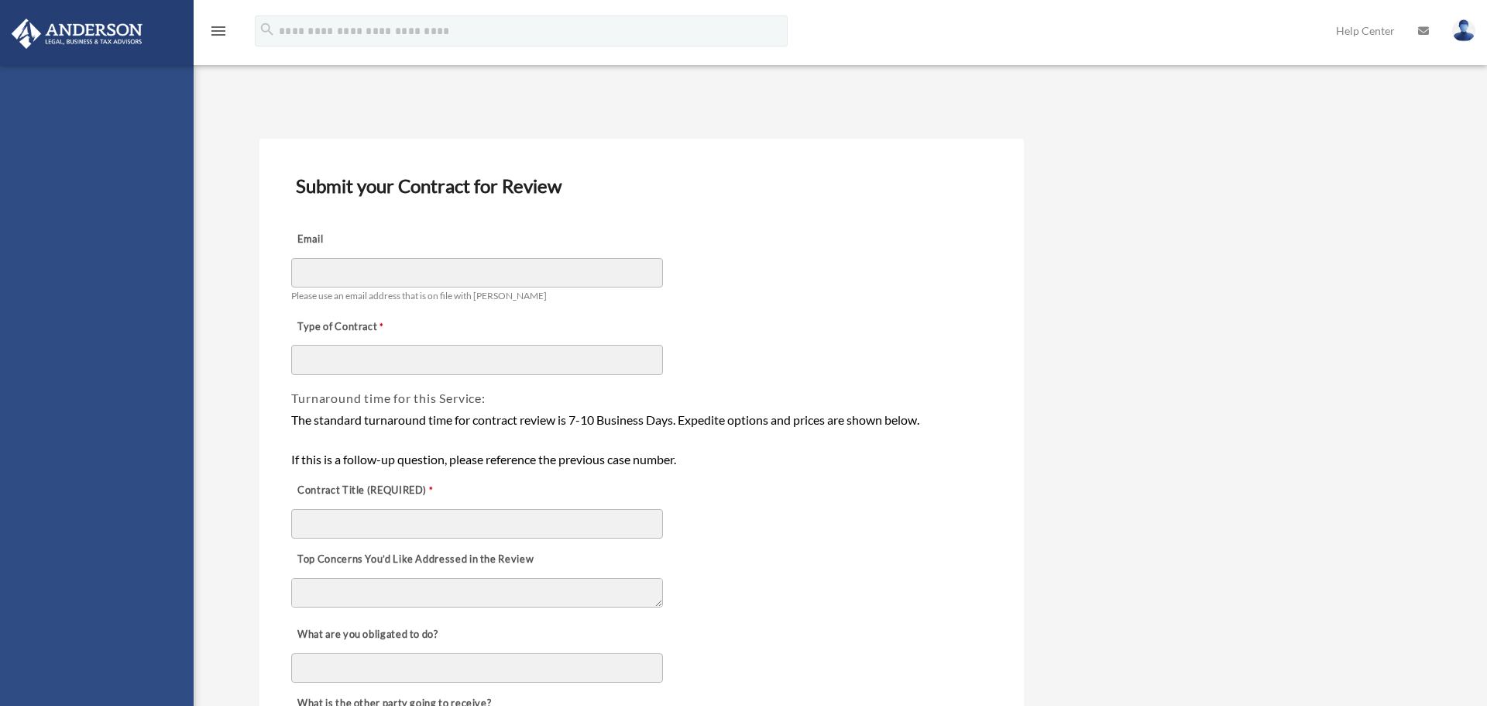 Image resolution: width=1487 pixels, height=706 pixels. I want to click on label: Top Concerns You’d Like Addressed in the Review, so click(414, 559).